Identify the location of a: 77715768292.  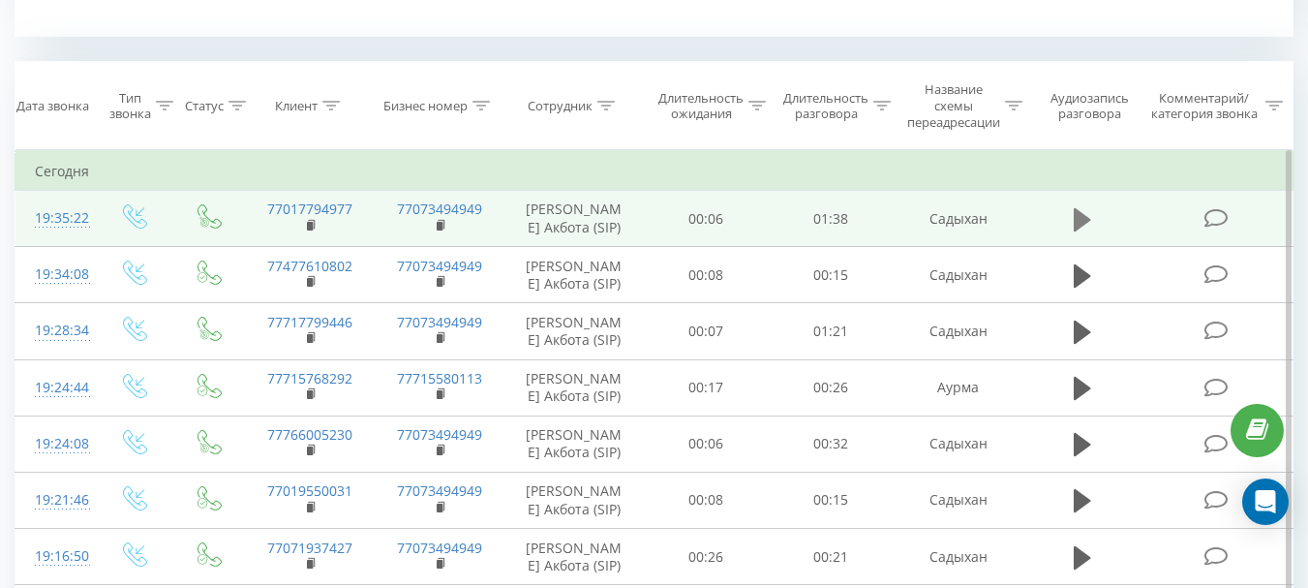
(310, 378).